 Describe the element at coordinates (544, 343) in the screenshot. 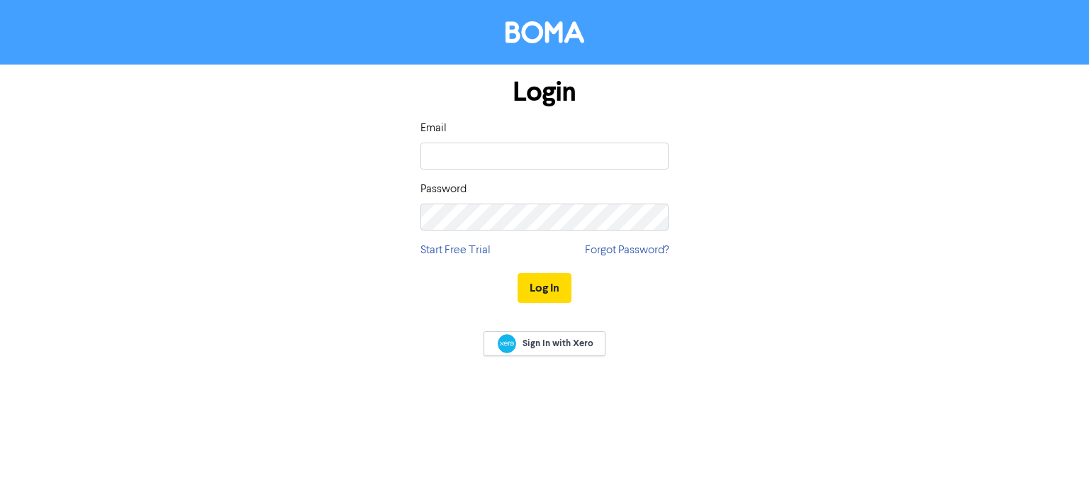

I see `a: Sign In with Xero` at that location.